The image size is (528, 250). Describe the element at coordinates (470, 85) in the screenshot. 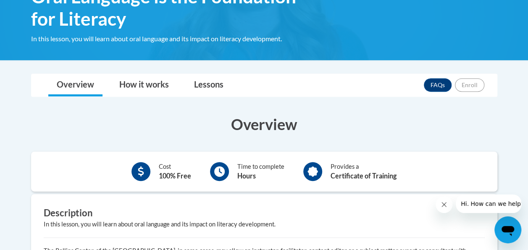

I see `button: Enroll` at that location.